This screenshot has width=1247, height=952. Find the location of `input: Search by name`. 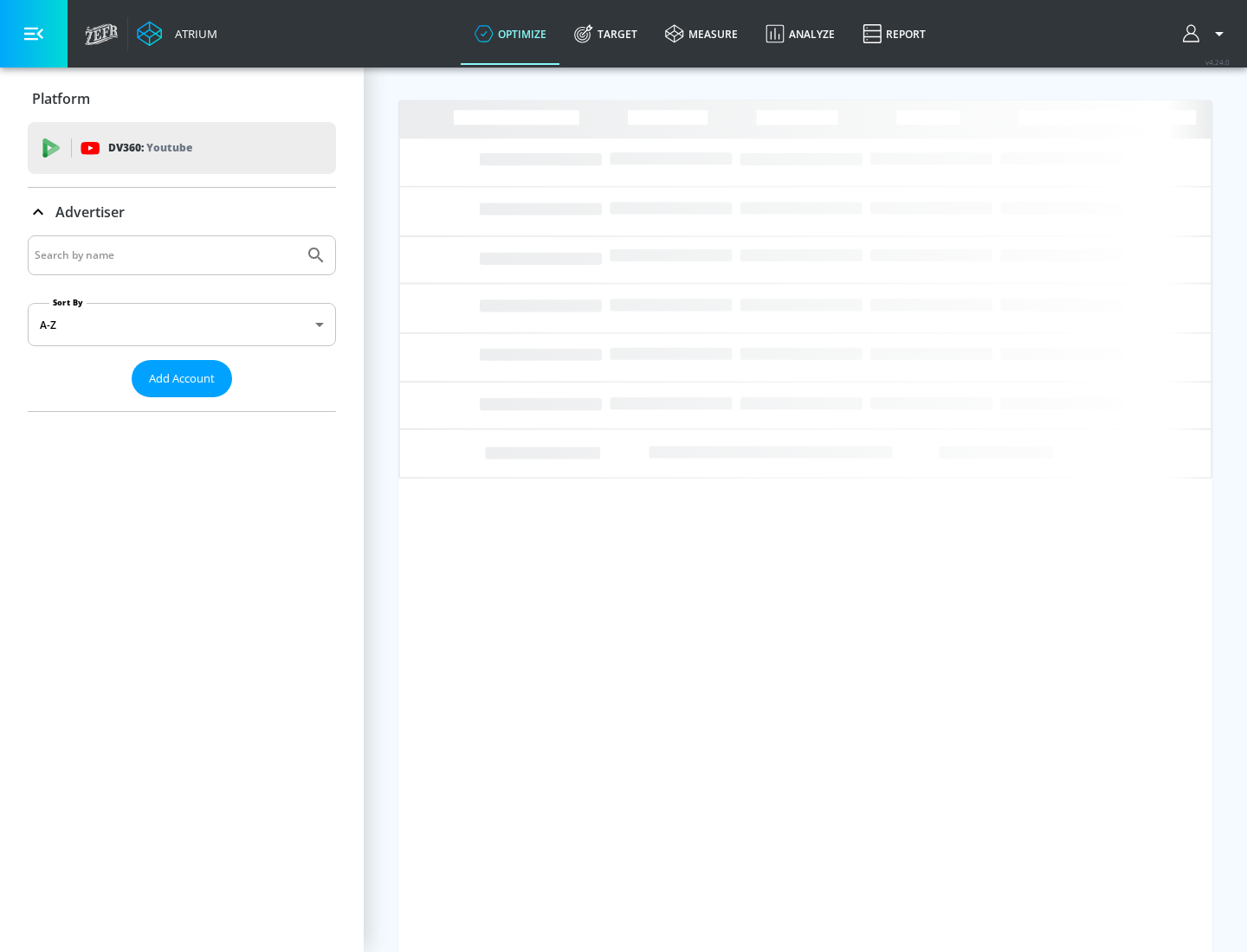

input: Search by name is located at coordinates (165, 255).